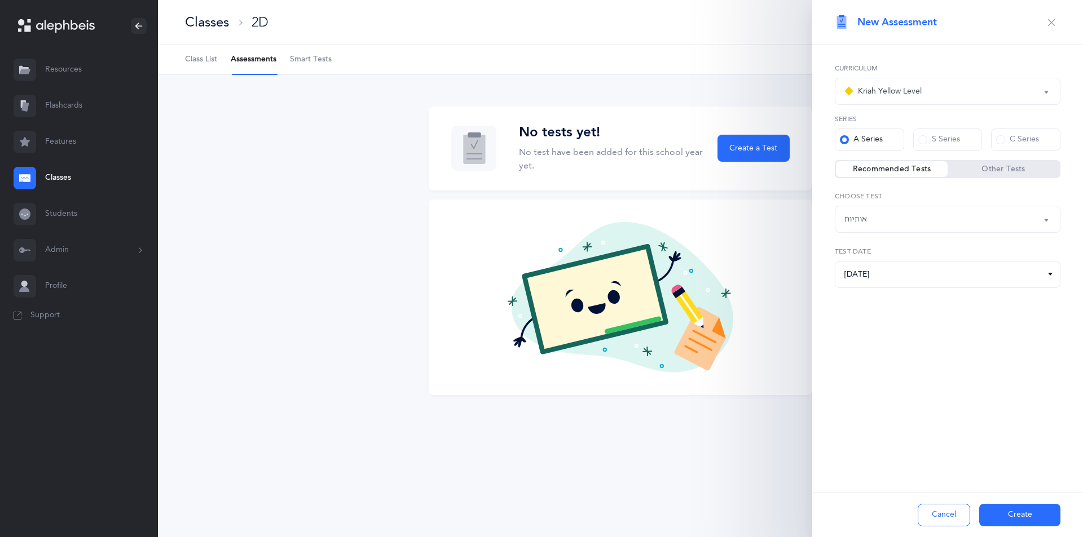 The image size is (1083, 537). What do you see at coordinates (207, 22) in the screenshot?
I see `div: Classes` at bounding box center [207, 22].